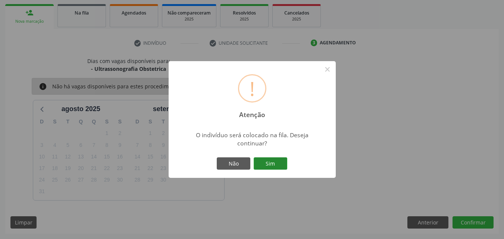  What do you see at coordinates (252, 139) in the screenshot?
I see `div: O indivíduo será colocado na fila. Deseja continuar?` at bounding box center [252, 139].